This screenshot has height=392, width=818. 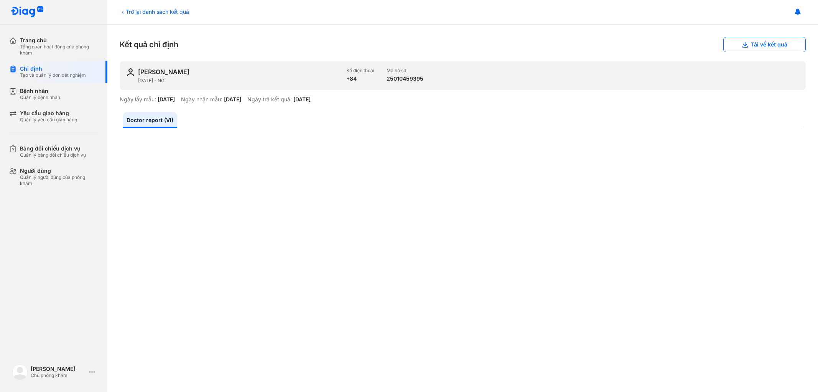 What do you see at coordinates (59, 50) in the screenshot?
I see `div: Tổng quan hoạt động của phòng khám` at bounding box center [59, 50].